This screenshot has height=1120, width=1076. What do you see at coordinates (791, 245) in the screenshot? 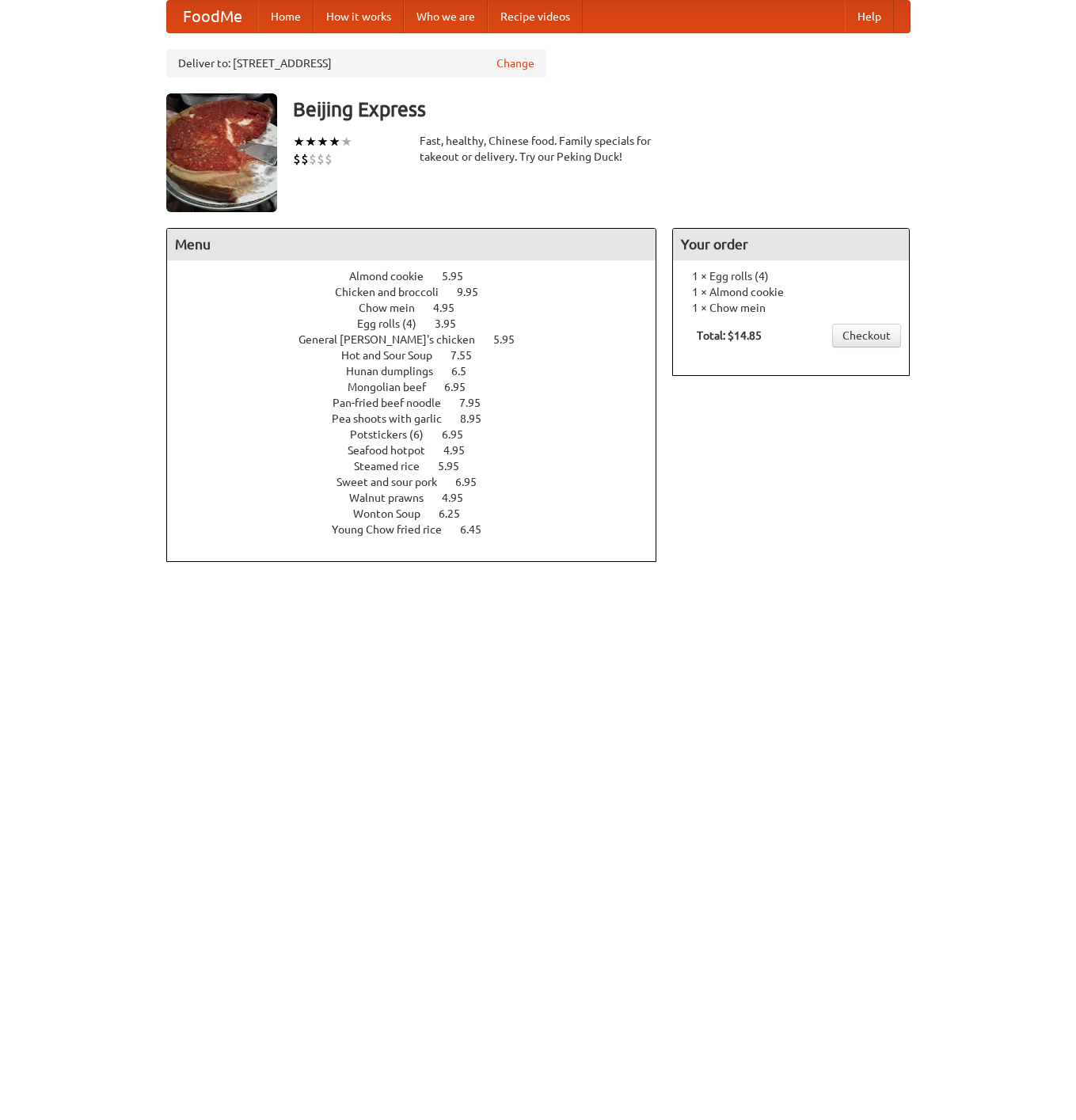
I see `h4: Your order` at bounding box center [791, 245].